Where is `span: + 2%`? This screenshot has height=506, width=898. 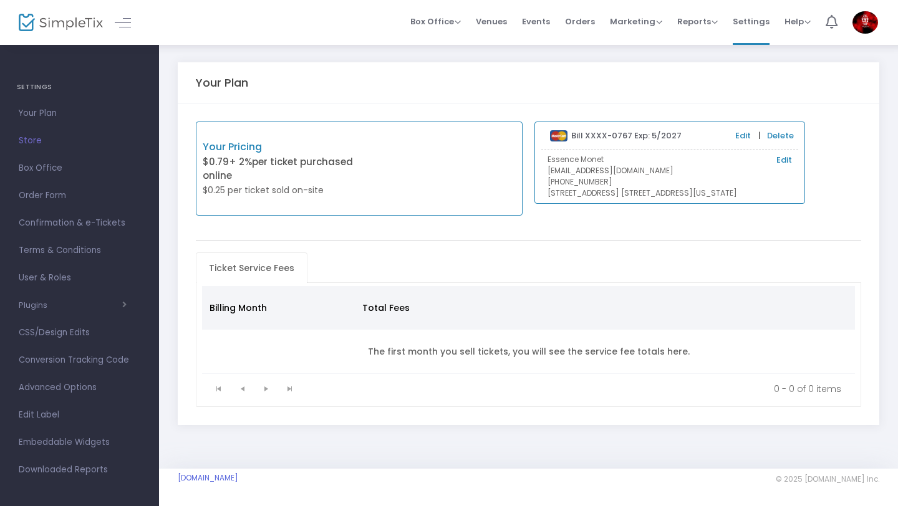 span: + 2% is located at coordinates (240, 161).